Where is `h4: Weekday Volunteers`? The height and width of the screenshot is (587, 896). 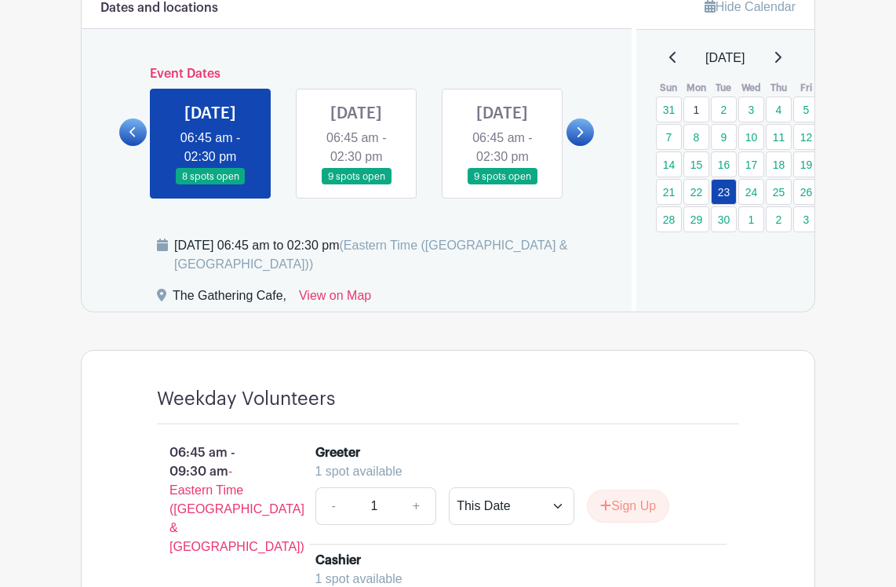
h4: Weekday Volunteers is located at coordinates (245, 399).